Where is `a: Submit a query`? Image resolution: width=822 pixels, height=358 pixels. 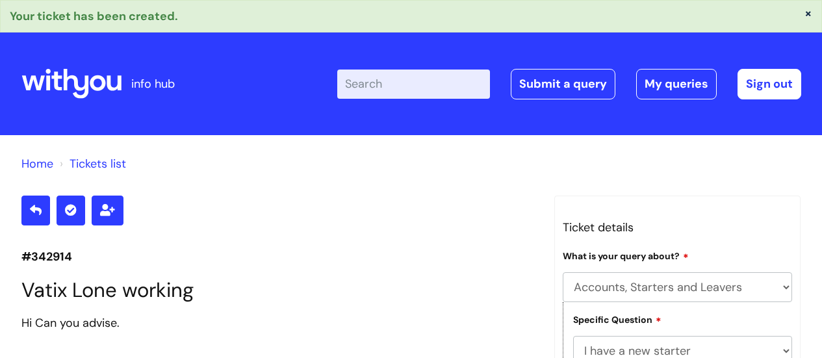 a: Submit a query is located at coordinates (563, 84).